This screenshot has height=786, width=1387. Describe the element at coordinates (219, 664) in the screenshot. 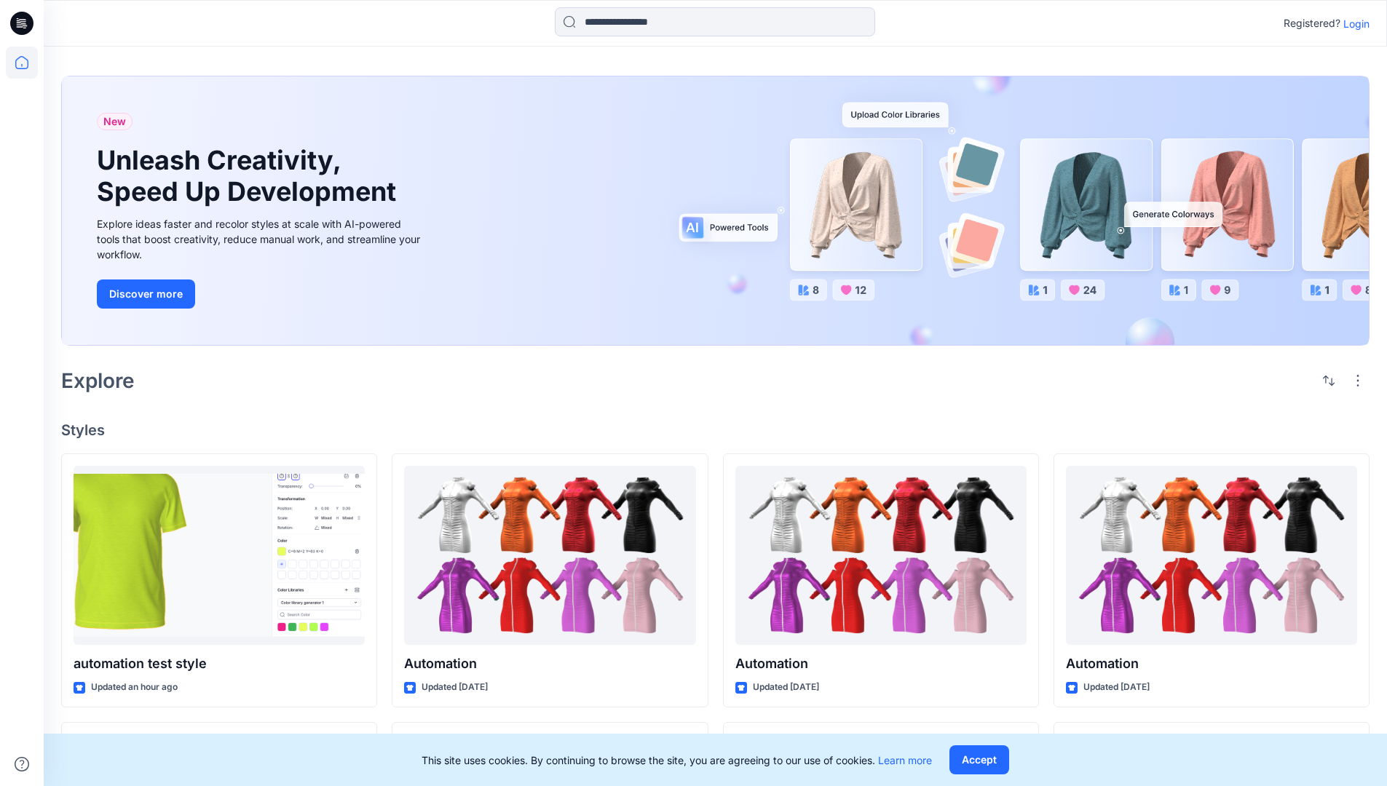

I see `p: automation test style` at that location.